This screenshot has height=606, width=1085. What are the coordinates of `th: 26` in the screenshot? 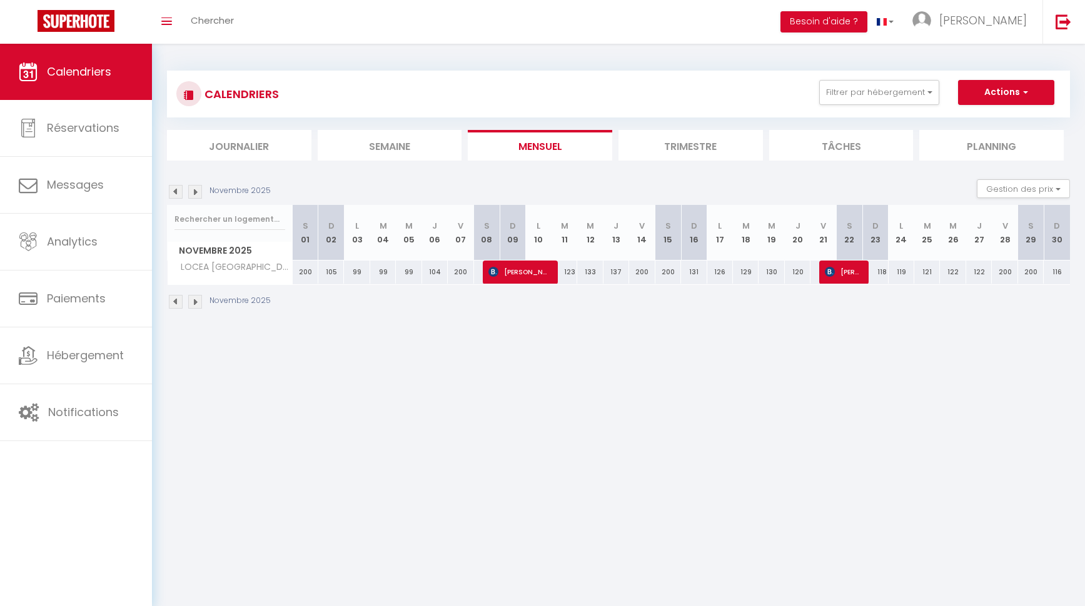 It's located at (952, 233).